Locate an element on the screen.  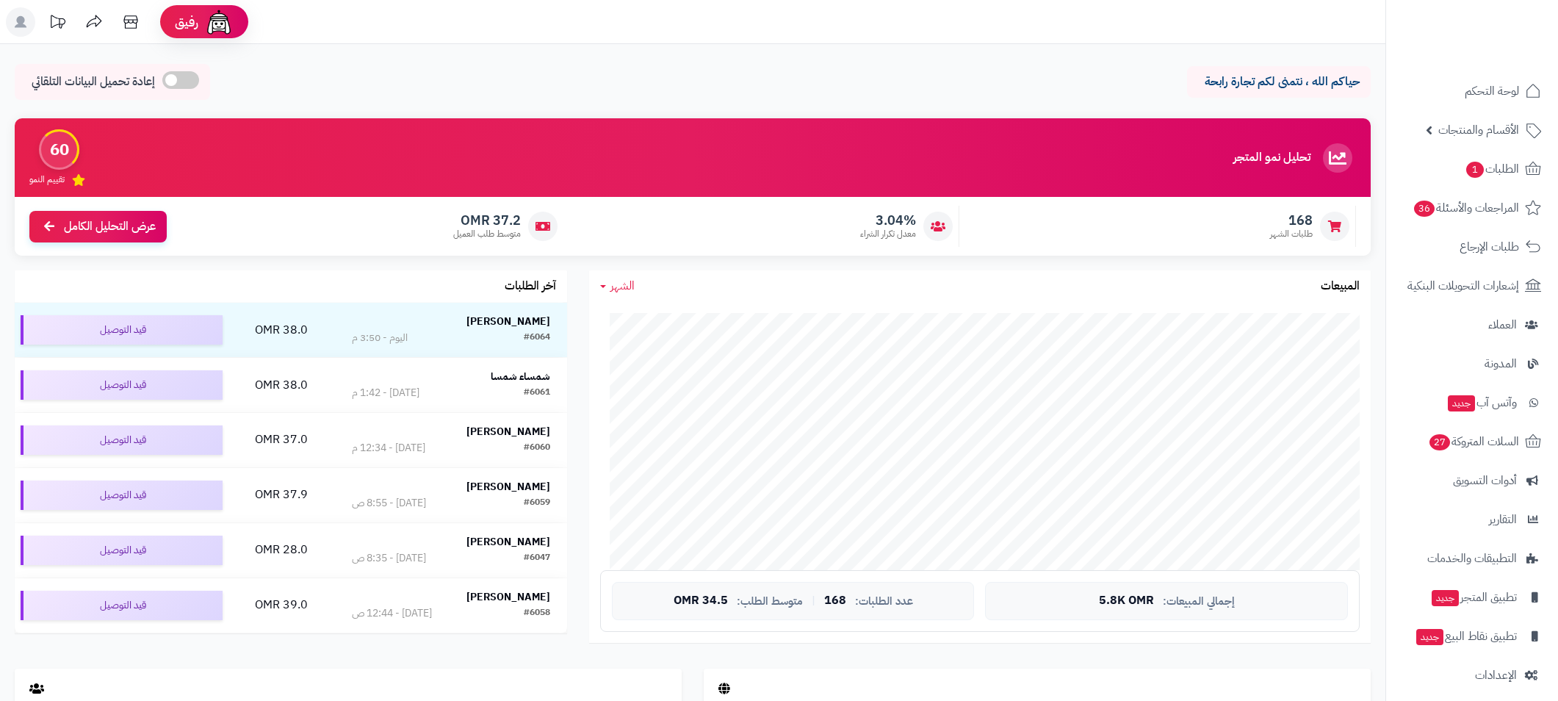
span: لوحة التحكم is located at coordinates (1492, 91).